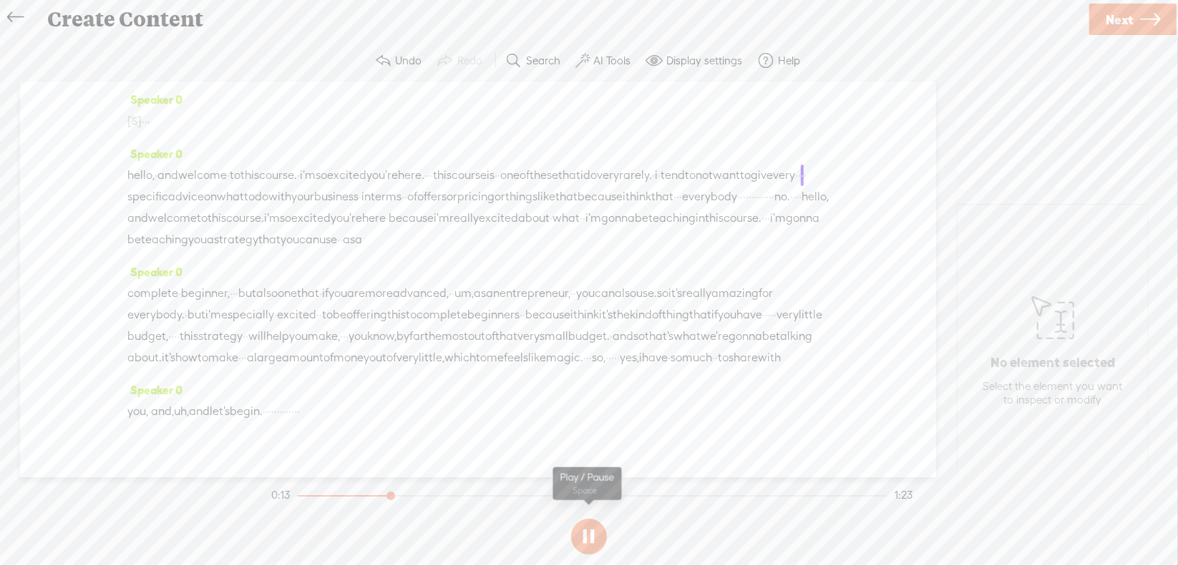  I want to click on span: more, so click(378, 293).